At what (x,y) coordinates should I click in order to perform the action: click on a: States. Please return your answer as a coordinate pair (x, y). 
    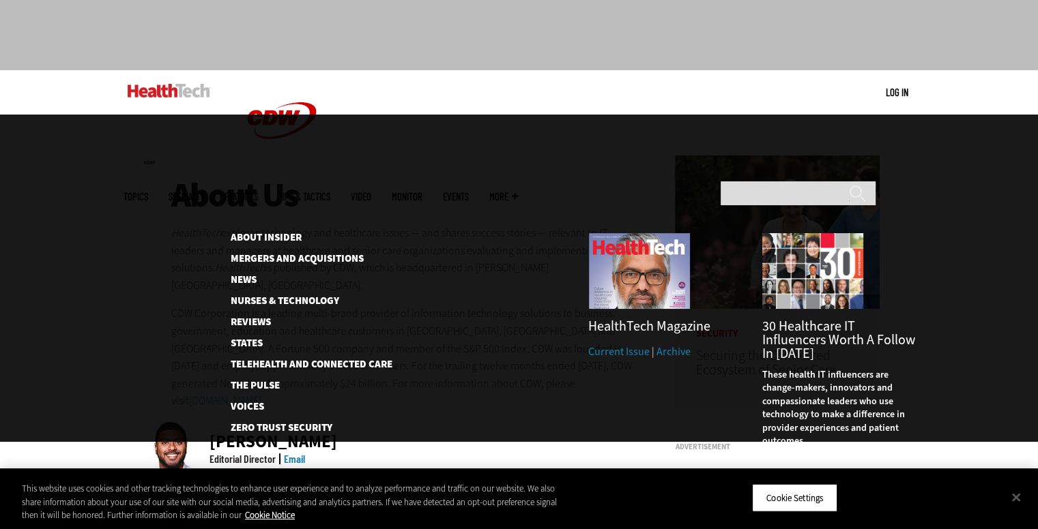
    Looking at the image, I should click on (300, 343).